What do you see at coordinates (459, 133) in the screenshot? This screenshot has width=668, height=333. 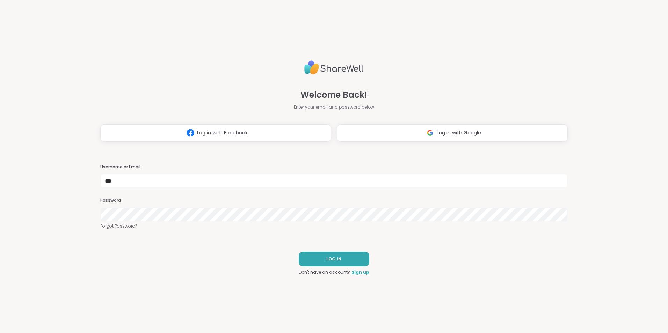 I see `span: Log in with Google` at bounding box center [459, 133].